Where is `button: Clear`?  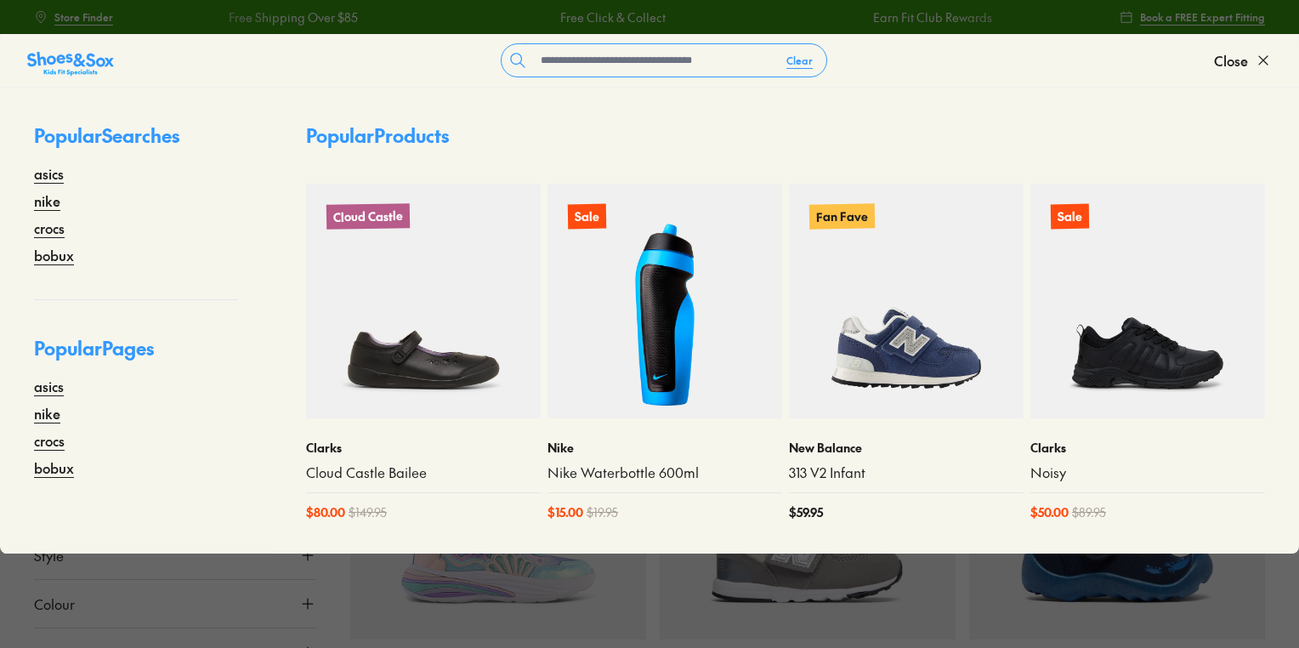
button: Clear is located at coordinates (799, 60).